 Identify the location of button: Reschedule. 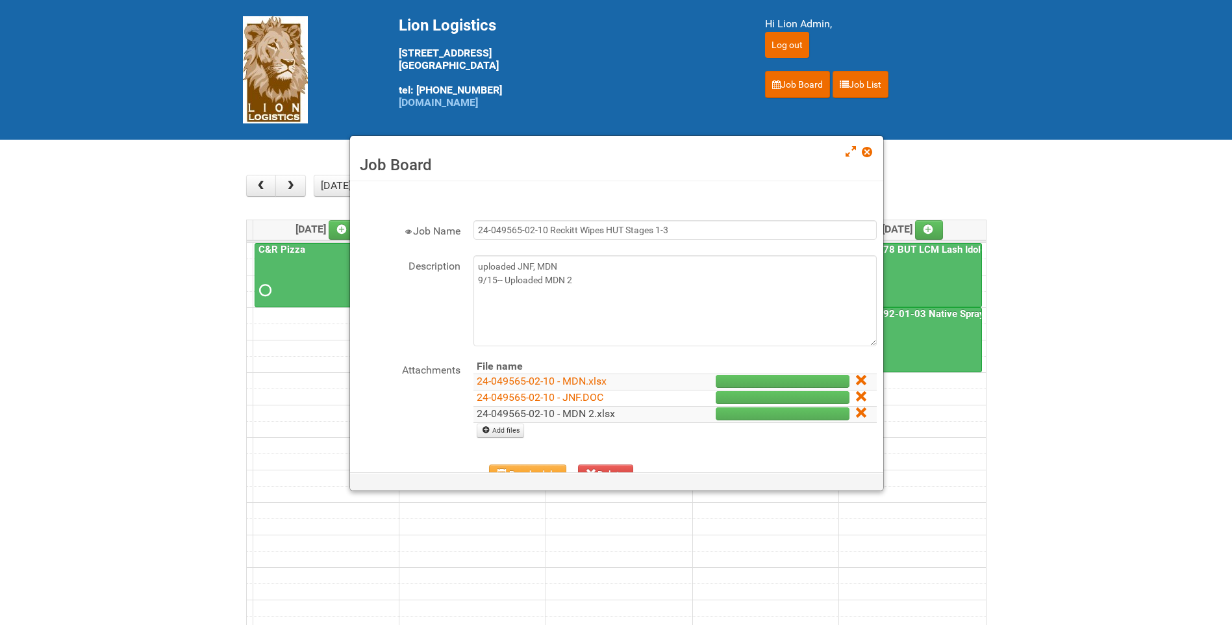
(527, 474).